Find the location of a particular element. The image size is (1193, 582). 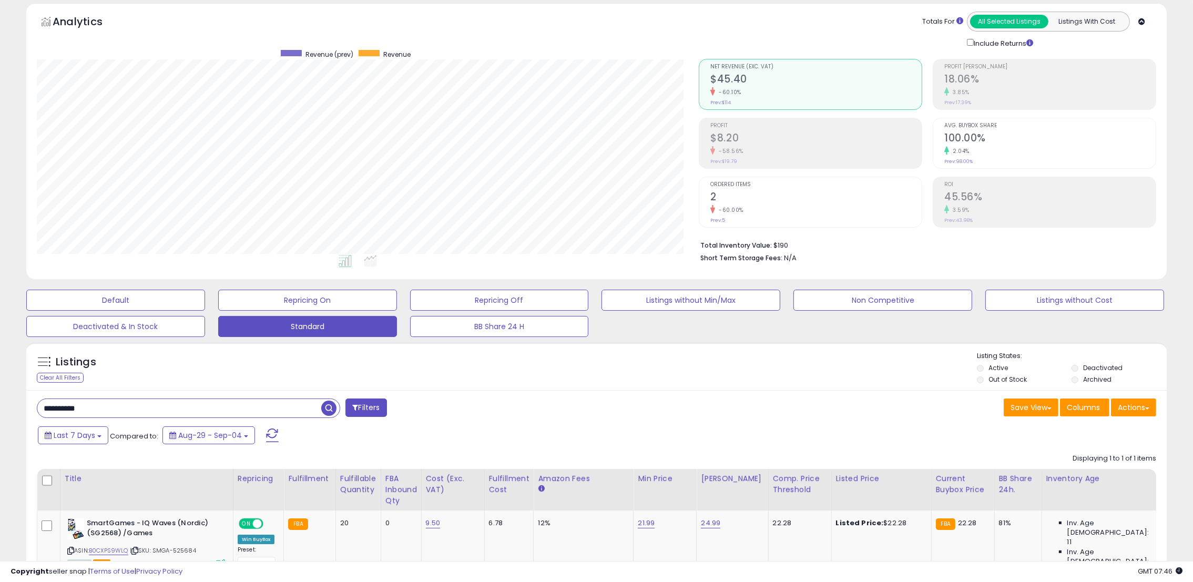

button: Last 7 Days is located at coordinates (73, 435).